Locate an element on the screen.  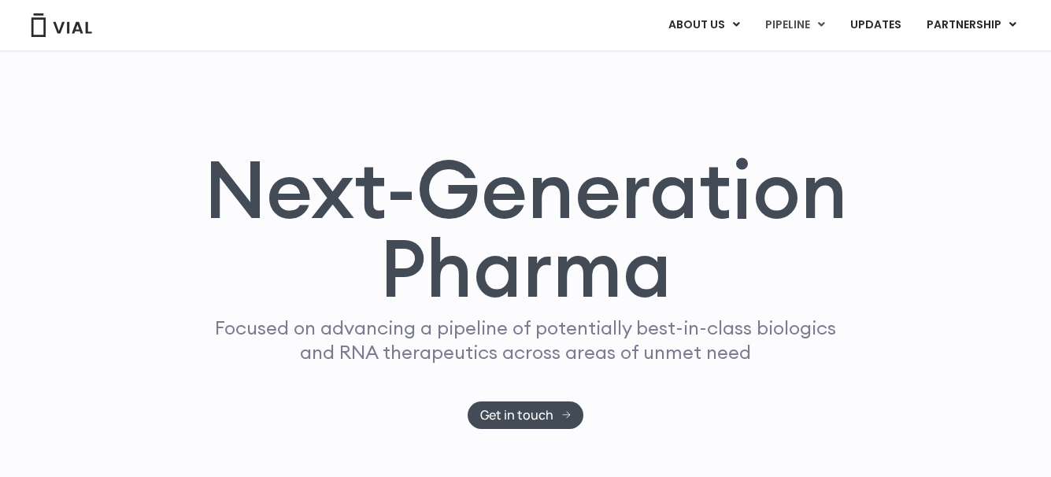
img: Vial Logo is located at coordinates (61, 25).